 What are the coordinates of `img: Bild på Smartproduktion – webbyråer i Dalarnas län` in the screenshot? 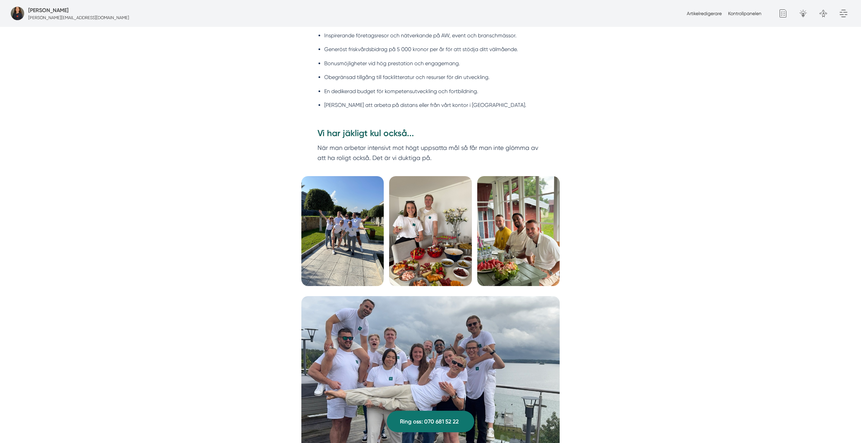 It's located at (342, 231).